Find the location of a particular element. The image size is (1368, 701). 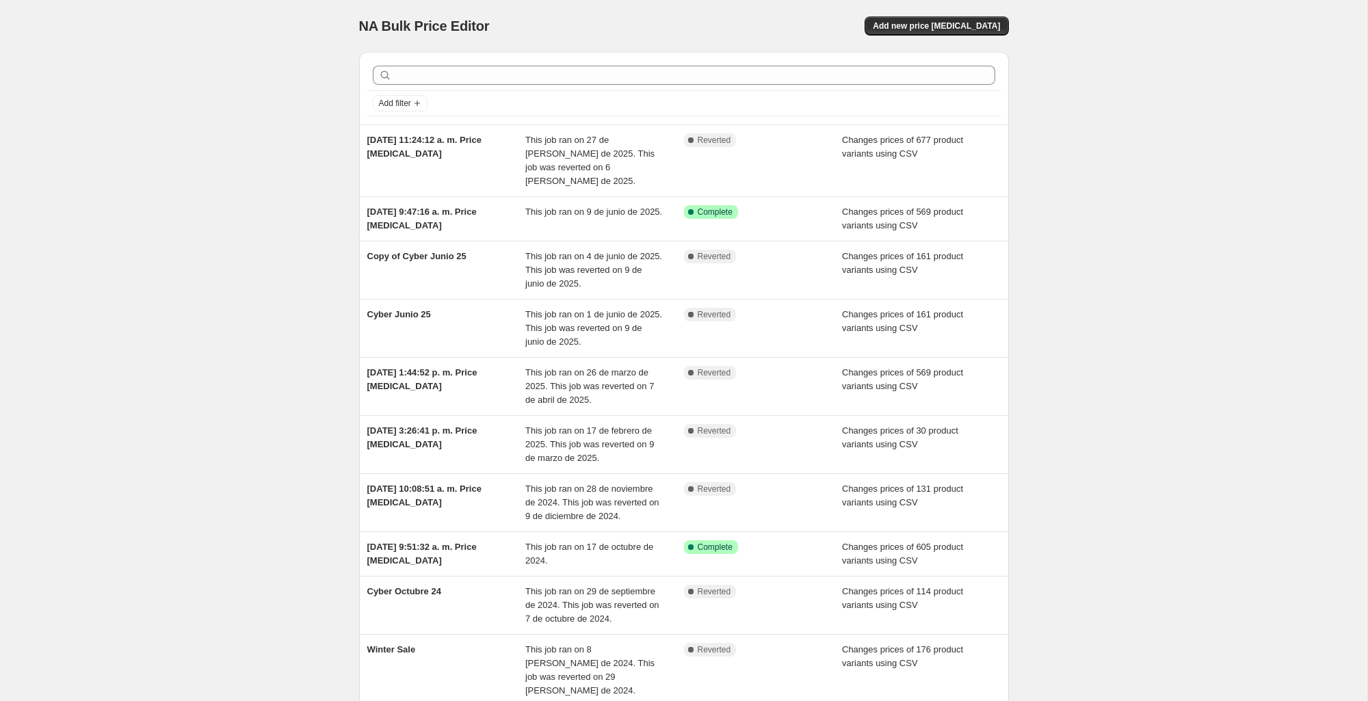

span: Changes prices of 677 product variants using CSV is located at coordinates (902, 146).